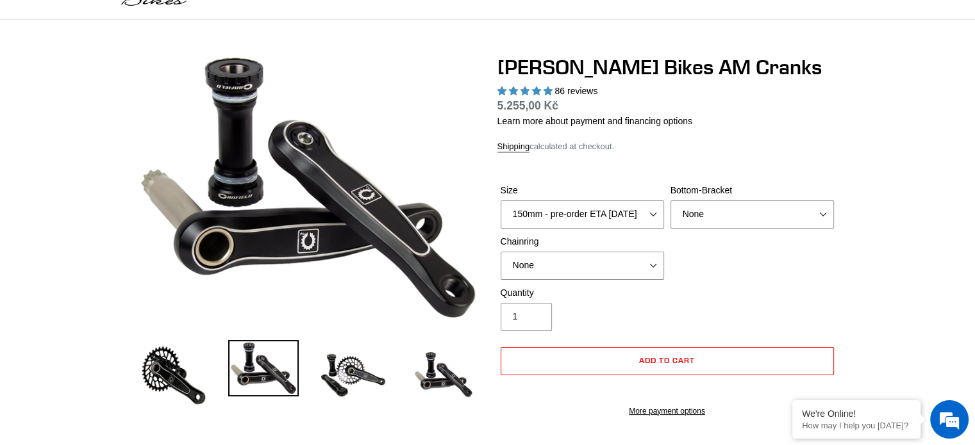 The image size is (975, 445). I want to click on label: Quantity, so click(582, 293).